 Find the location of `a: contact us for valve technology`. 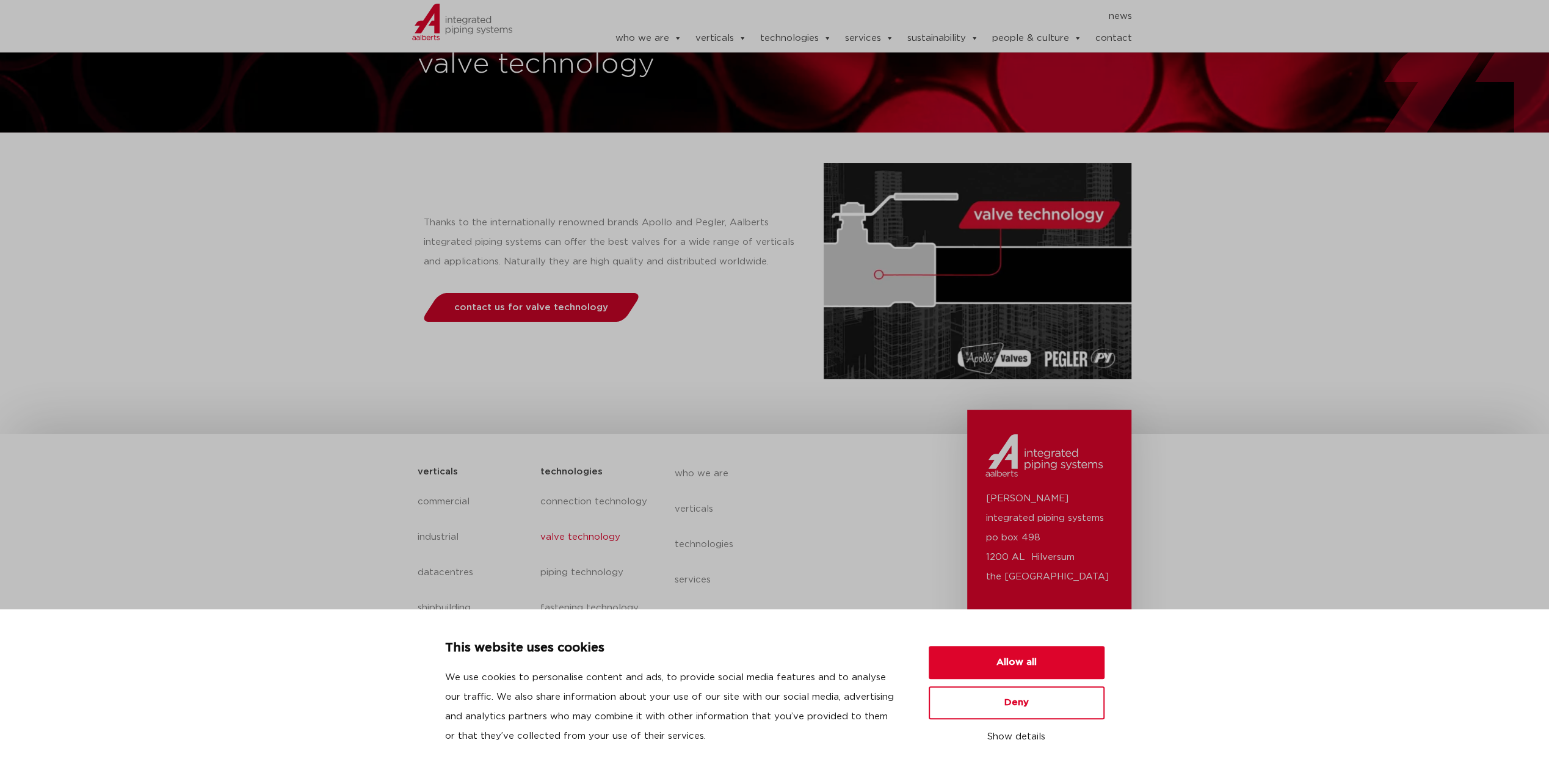

a: contact us for valve technology is located at coordinates (531, 307).